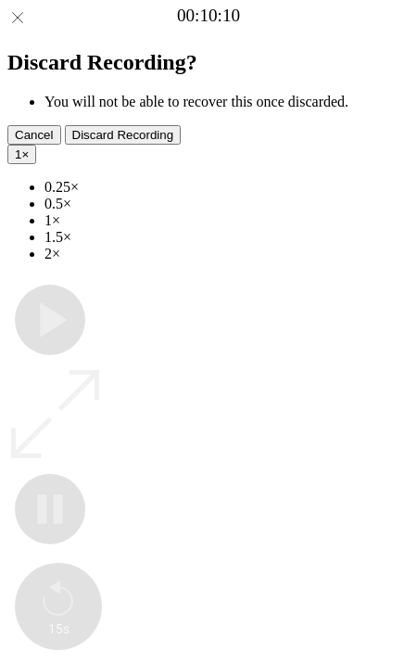  What do you see at coordinates (18, 154) in the screenshot?
I see `span: 1` at bounding box center [18, 154].